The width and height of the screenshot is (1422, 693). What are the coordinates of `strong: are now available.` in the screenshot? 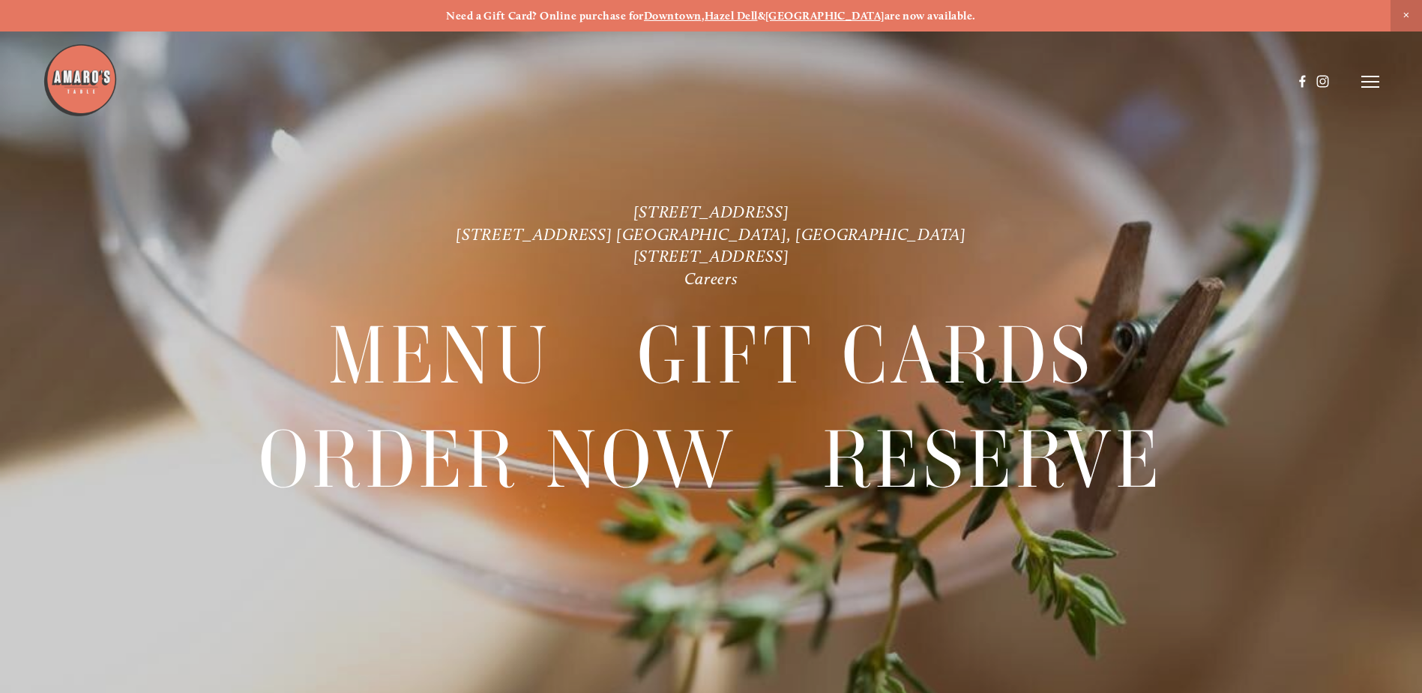 It's located at (930, 16).